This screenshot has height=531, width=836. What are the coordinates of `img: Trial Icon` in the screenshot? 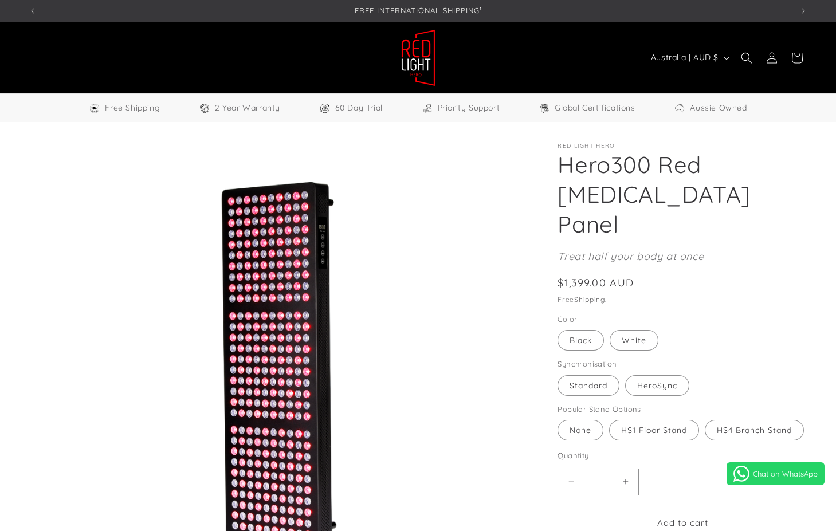 It's located at (325, 108).